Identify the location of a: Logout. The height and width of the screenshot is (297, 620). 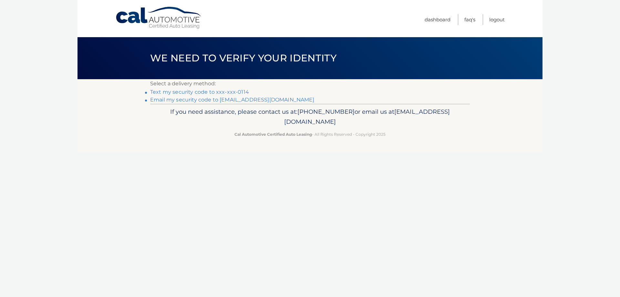
(497, 19).